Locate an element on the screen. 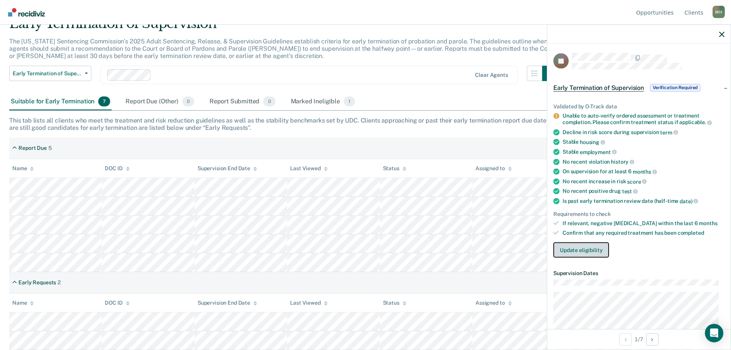 This screenshot has width=731, height=350. span: term is located at coordinates (669, 132).